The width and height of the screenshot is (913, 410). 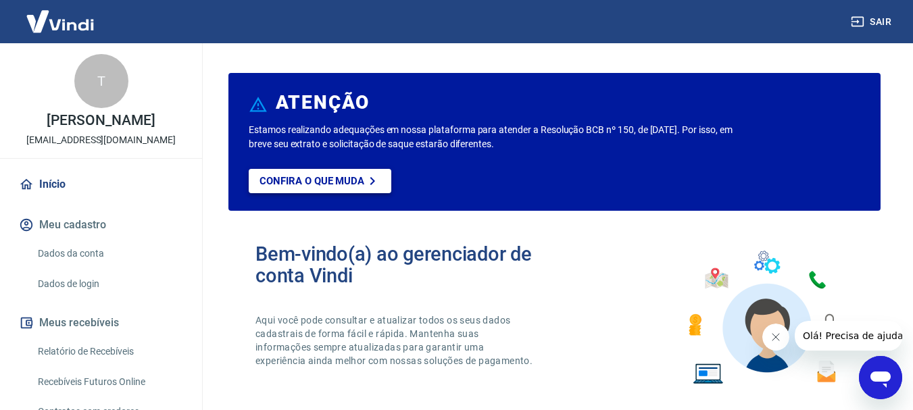 I want to click on a: Dados da conta, so click(x=109, y=254).